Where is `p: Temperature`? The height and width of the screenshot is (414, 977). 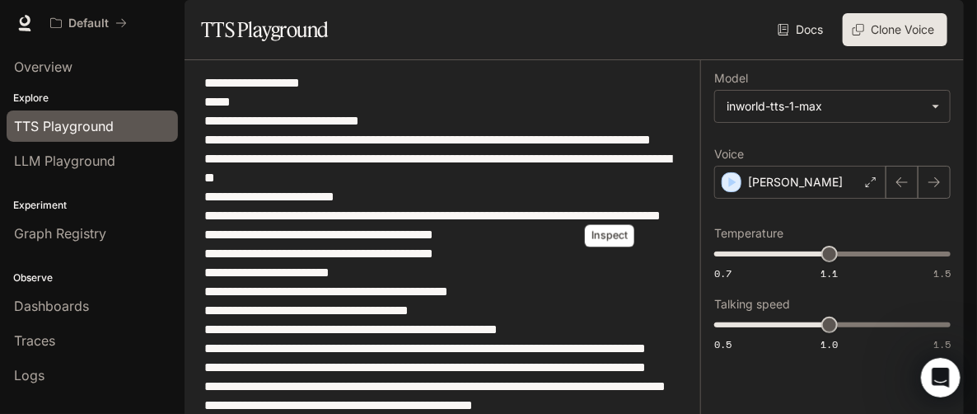 p: Temperature is located at coordinates (749, 233).